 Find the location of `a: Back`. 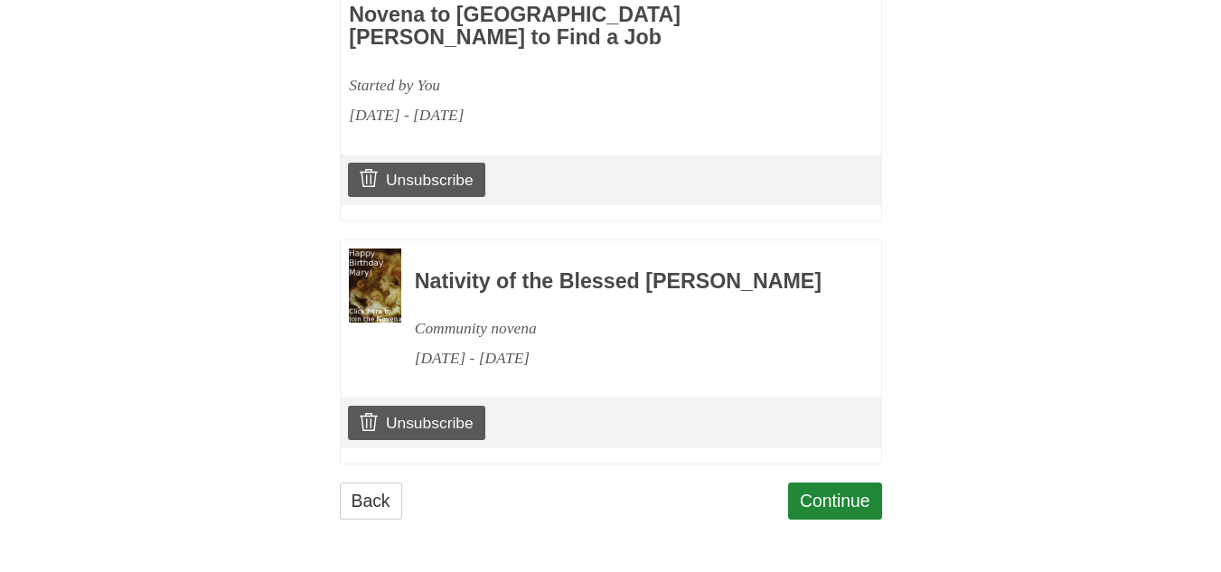

a: Back is located at coordinates (371, 501).